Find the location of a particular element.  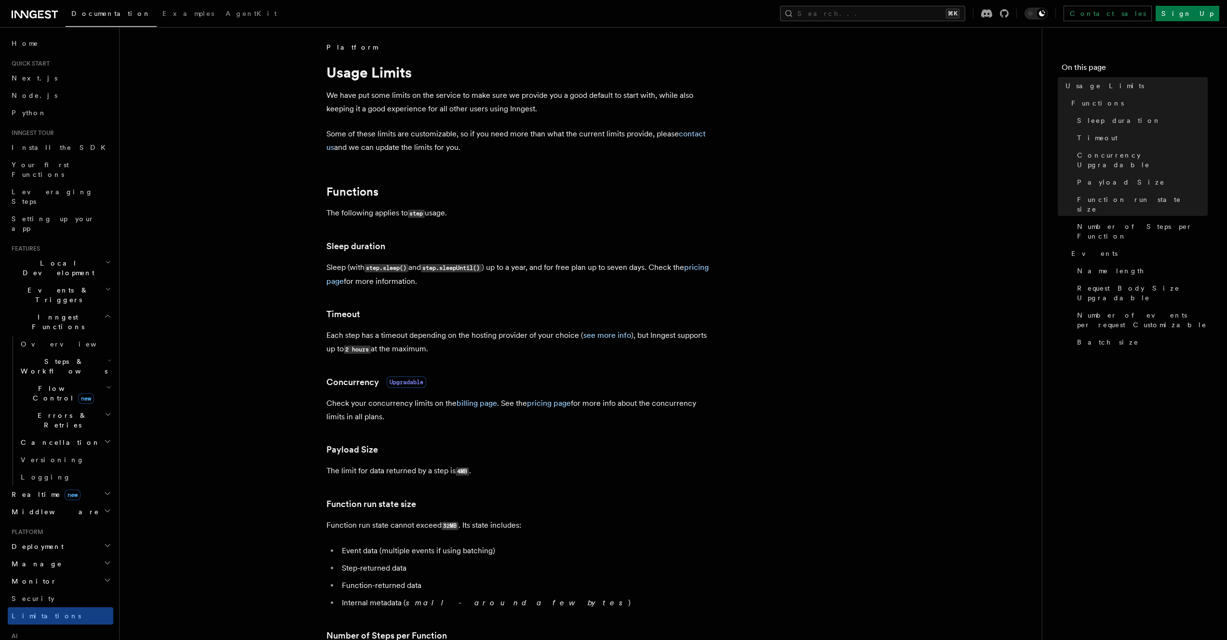

button: Local Development is located at coordinates (60, 268).